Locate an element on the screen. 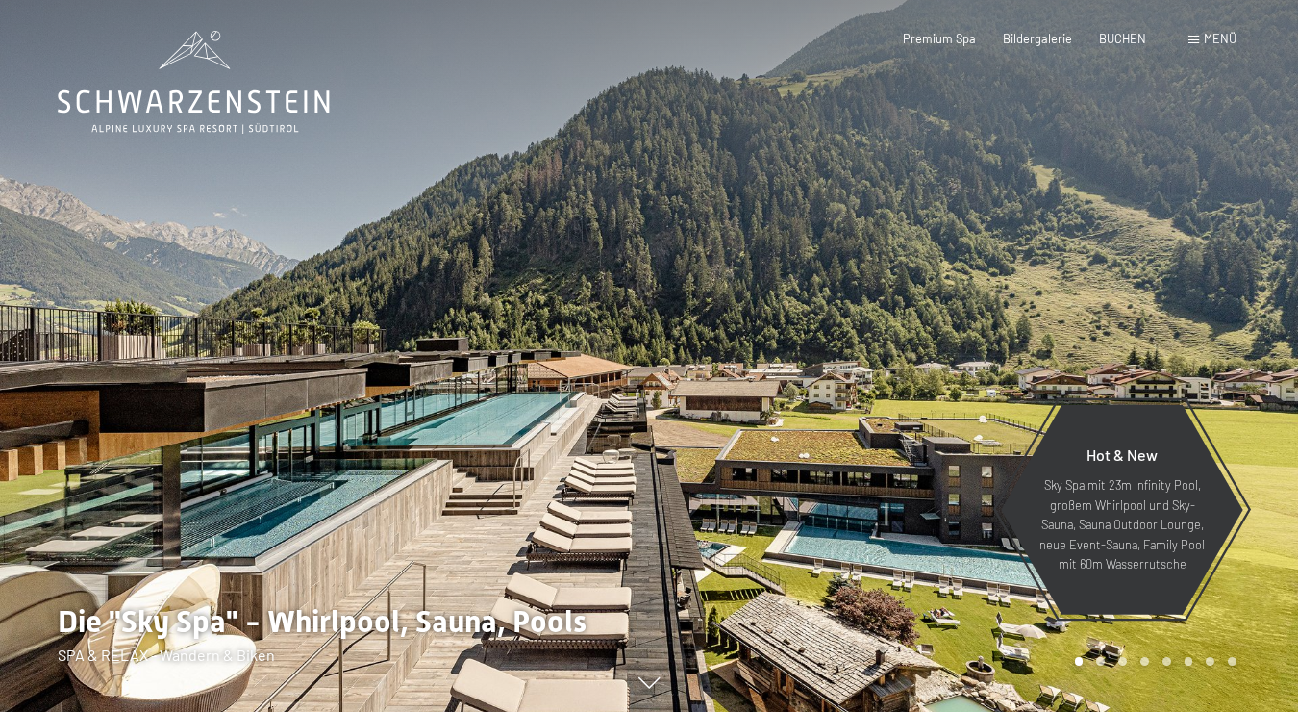 This screenshot has width=1298, height=712. div: Carousel Page 3 is located at coordinates (1122, 661).